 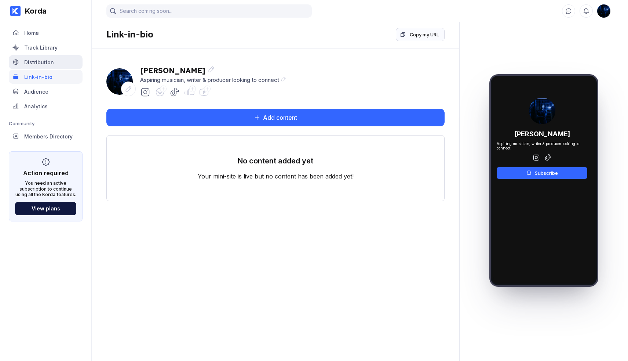 What do you see at coordinates (275, 117) in the screenshot?
I see `button: Add content` at bounding box center [275, 117].